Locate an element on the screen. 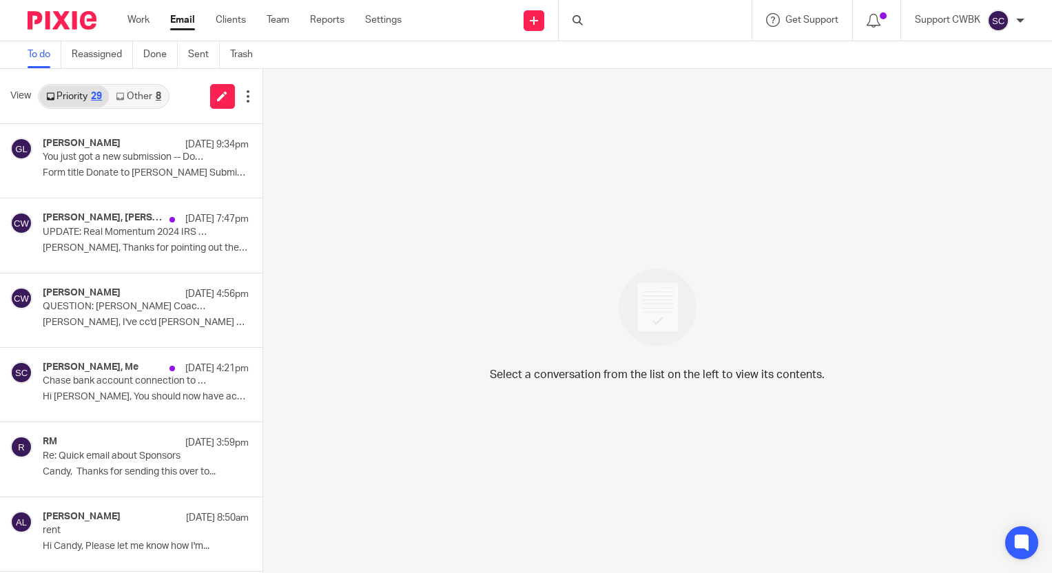 The image size is (1052, 573). a: Trash is located at coordinates (247, 54).